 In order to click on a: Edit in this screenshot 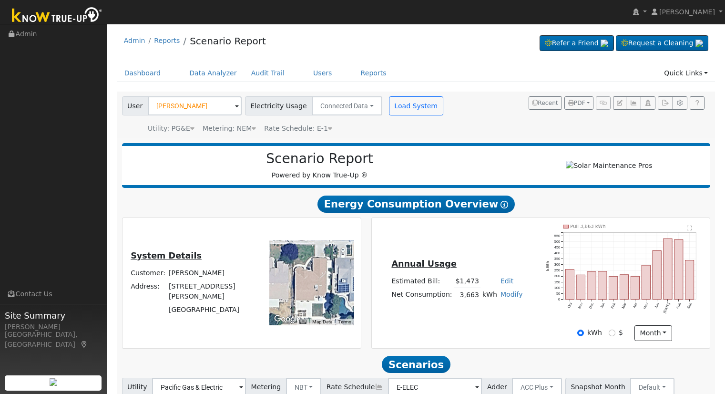, I will do `click(507, 281)`.